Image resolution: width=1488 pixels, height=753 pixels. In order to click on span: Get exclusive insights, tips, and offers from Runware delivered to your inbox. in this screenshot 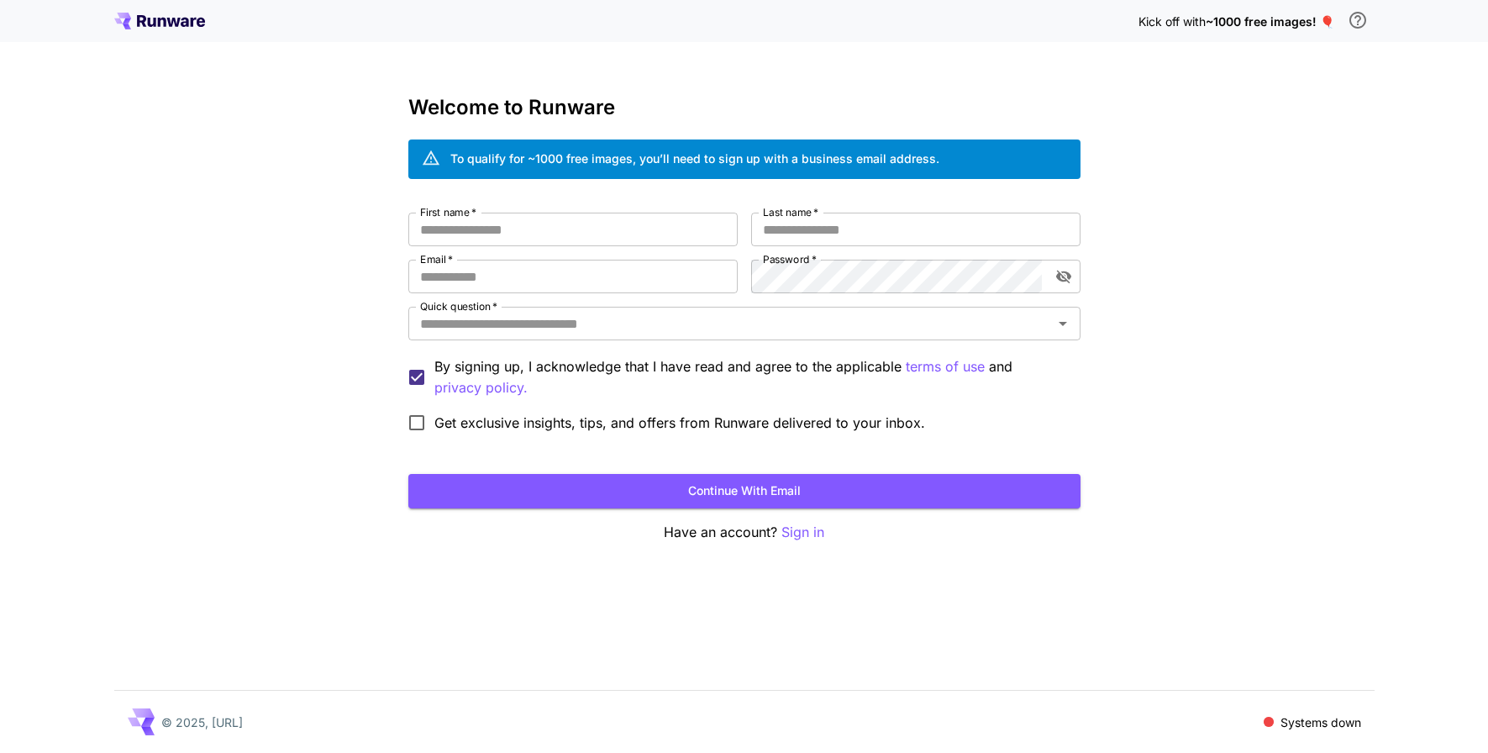, I will do `click(680, 423)`.